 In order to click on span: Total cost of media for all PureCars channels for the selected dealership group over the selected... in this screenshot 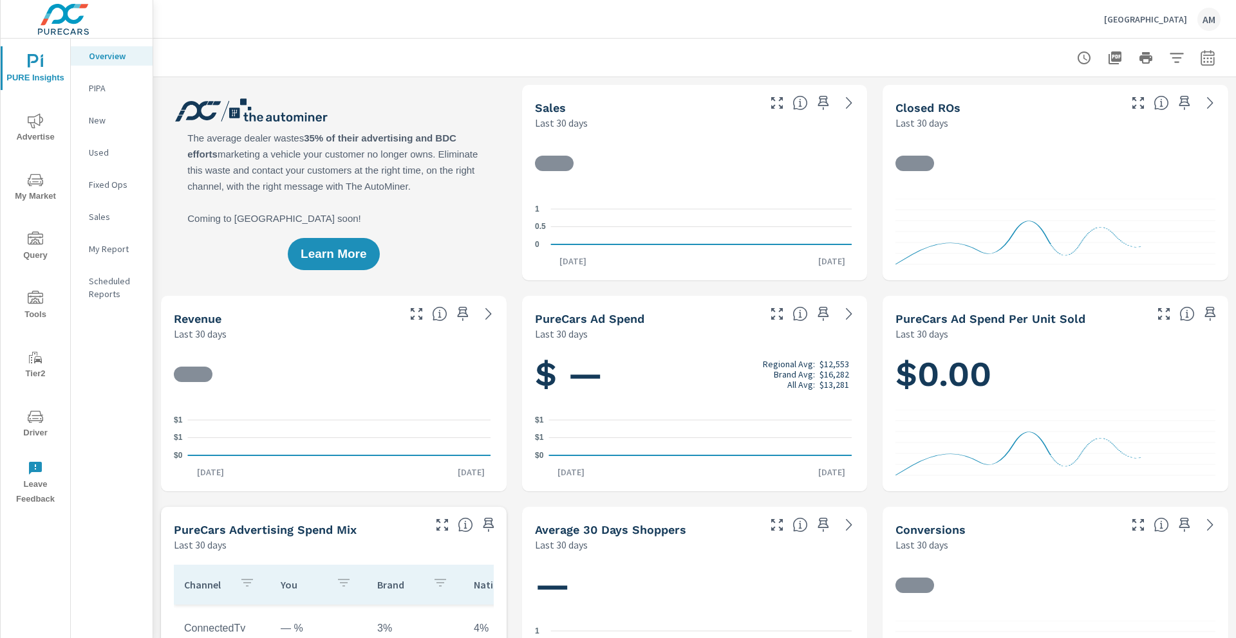, I will do `click(800, 314)`.